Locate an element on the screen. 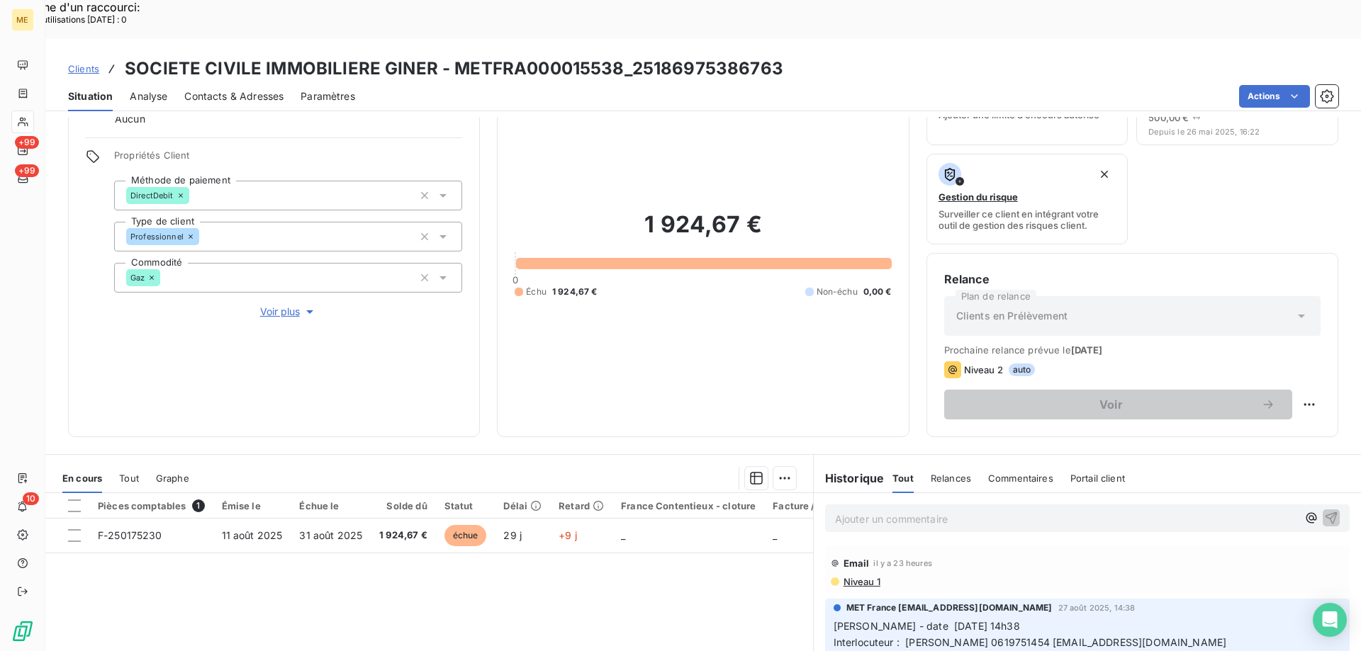 This screenshot has height=651, width=1361. span: Situation is located at coordinates (90, 96).